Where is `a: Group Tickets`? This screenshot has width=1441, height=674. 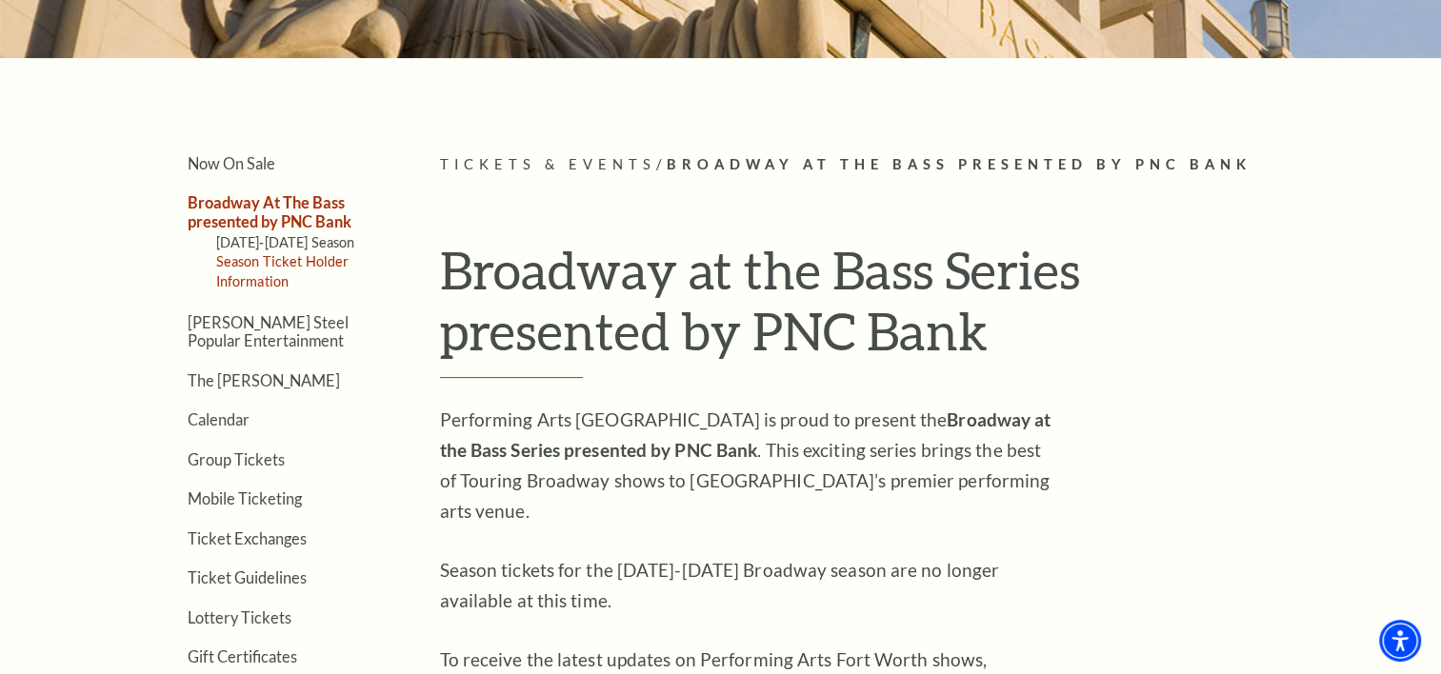
a: Group Tickets is located at coordinates (236, 459).